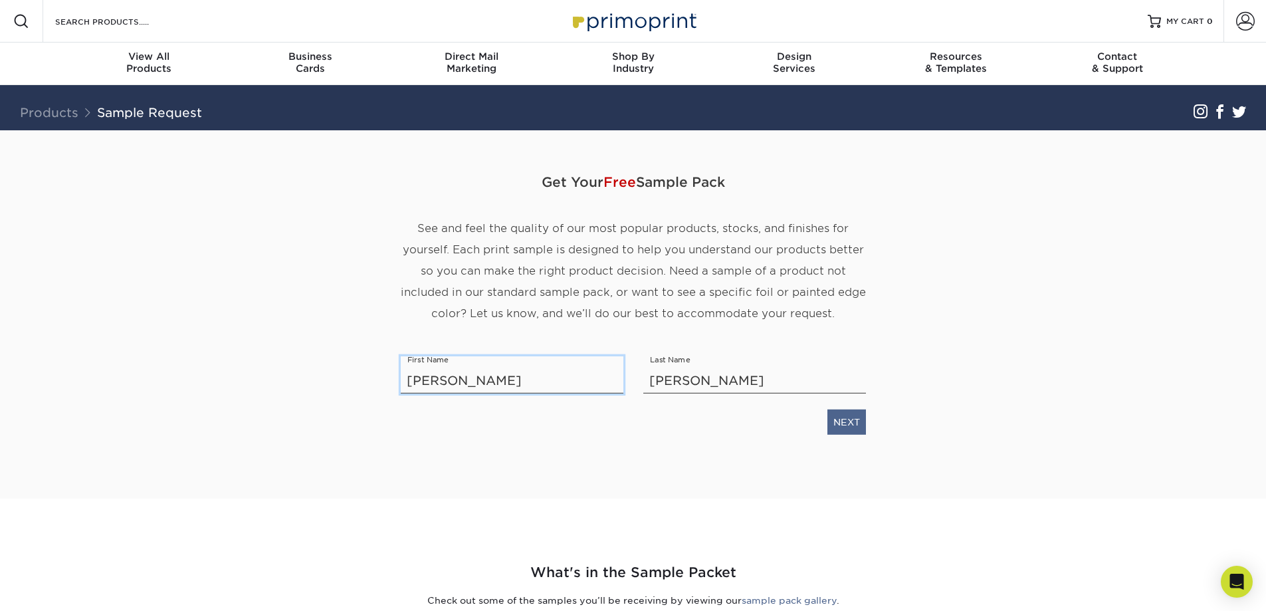 This screenshot has width=1266, height=611. Describe the element at coordinates (956, 62) in the screenshot. I see `div: & Templates` at that location.